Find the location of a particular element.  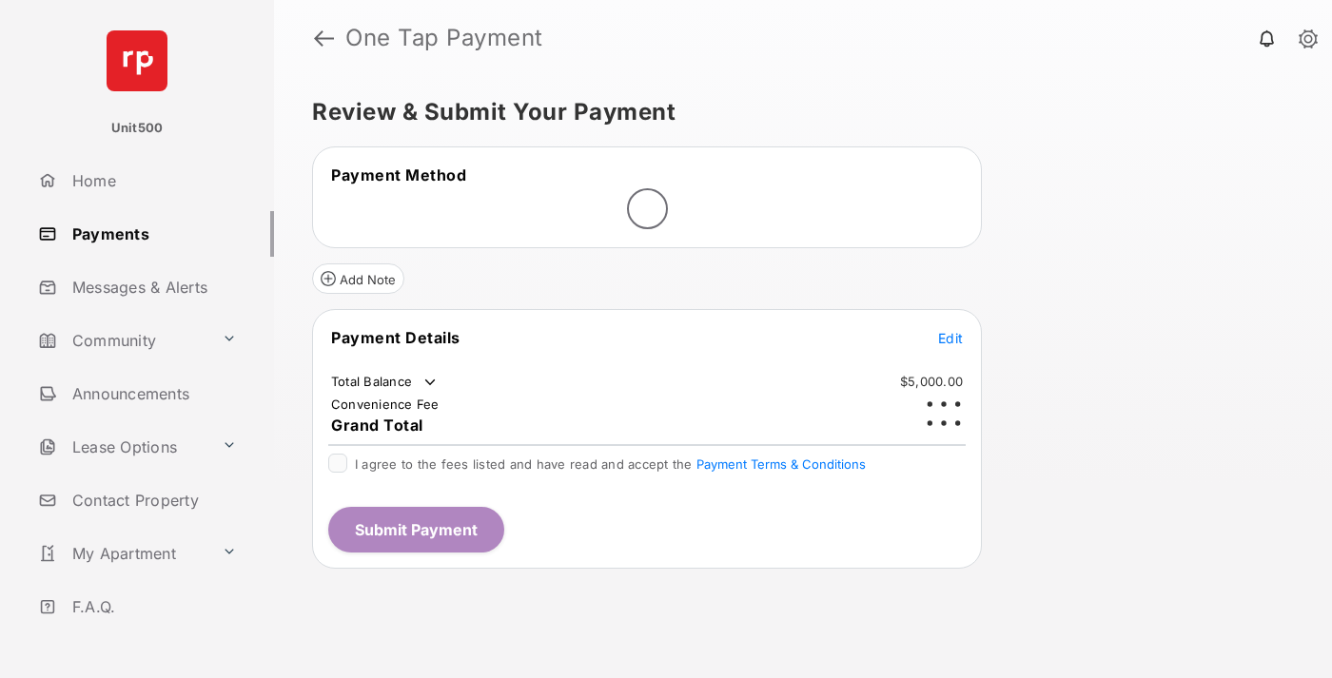

p: Unit500 is located at coordinates (137, 128).